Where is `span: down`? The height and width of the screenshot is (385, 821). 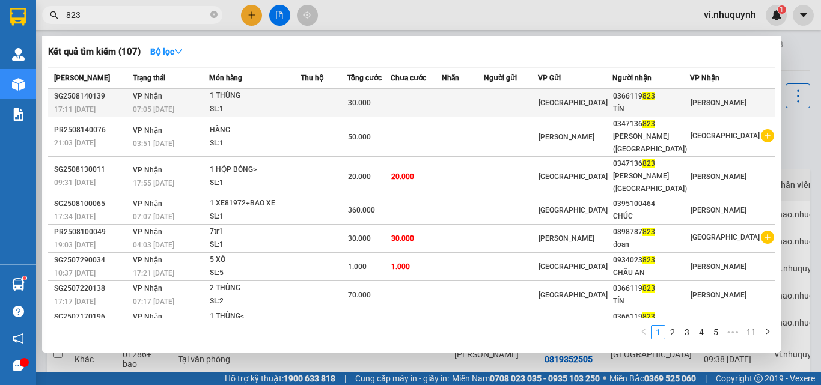
span: down is located at coordinates (178, 52).